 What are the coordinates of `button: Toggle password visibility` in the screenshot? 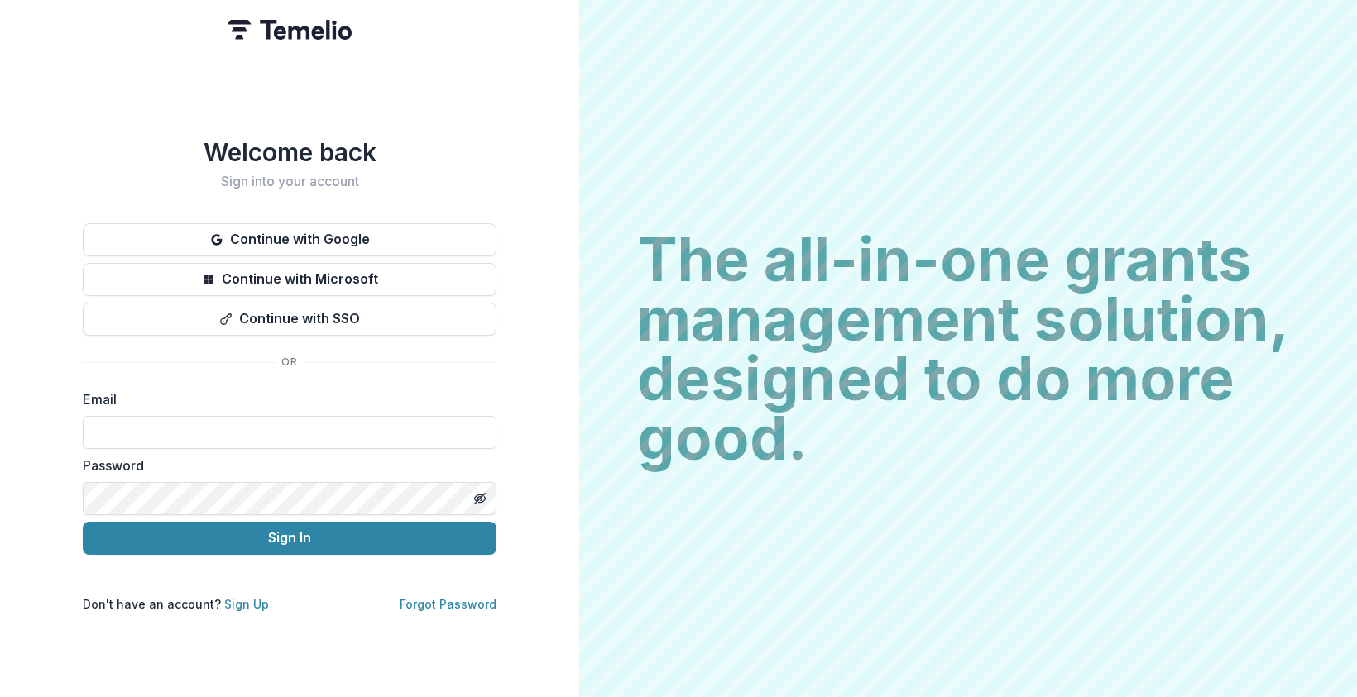 It's located at (480, 499).